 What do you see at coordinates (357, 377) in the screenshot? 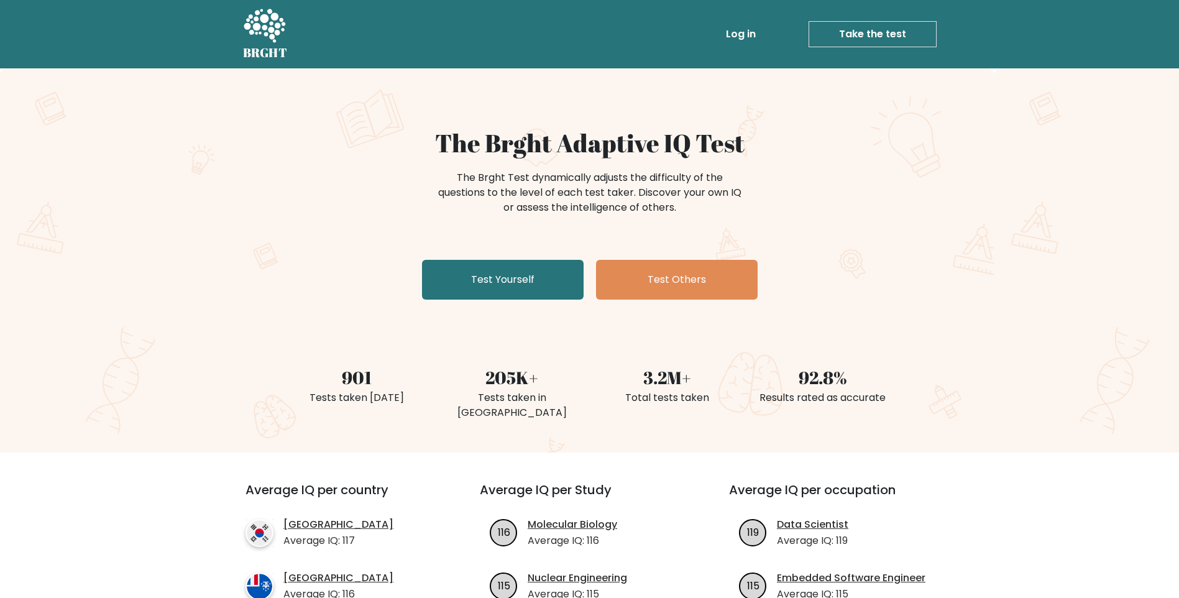
I see `div: 901` at bounding box center [357, 377].